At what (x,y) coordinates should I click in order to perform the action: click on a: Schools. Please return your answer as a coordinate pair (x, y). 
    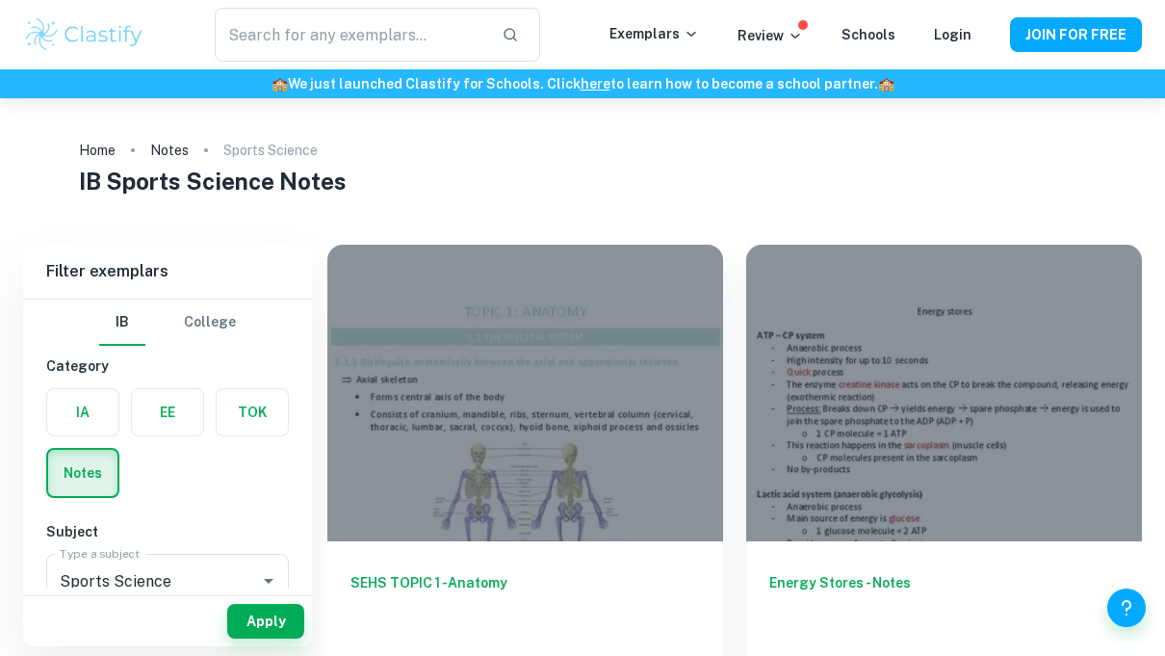
    Looking at the image, I should click on (869, 35).